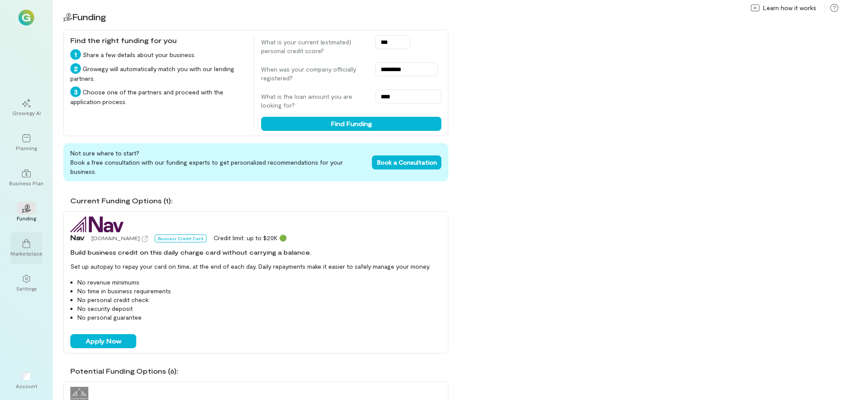 This screenshot has width=844, height=400. Describe the element at coordinates (158, 96) in the screenshot. I see `div: Choose one of the partners and proceed with the application process.` at that location.